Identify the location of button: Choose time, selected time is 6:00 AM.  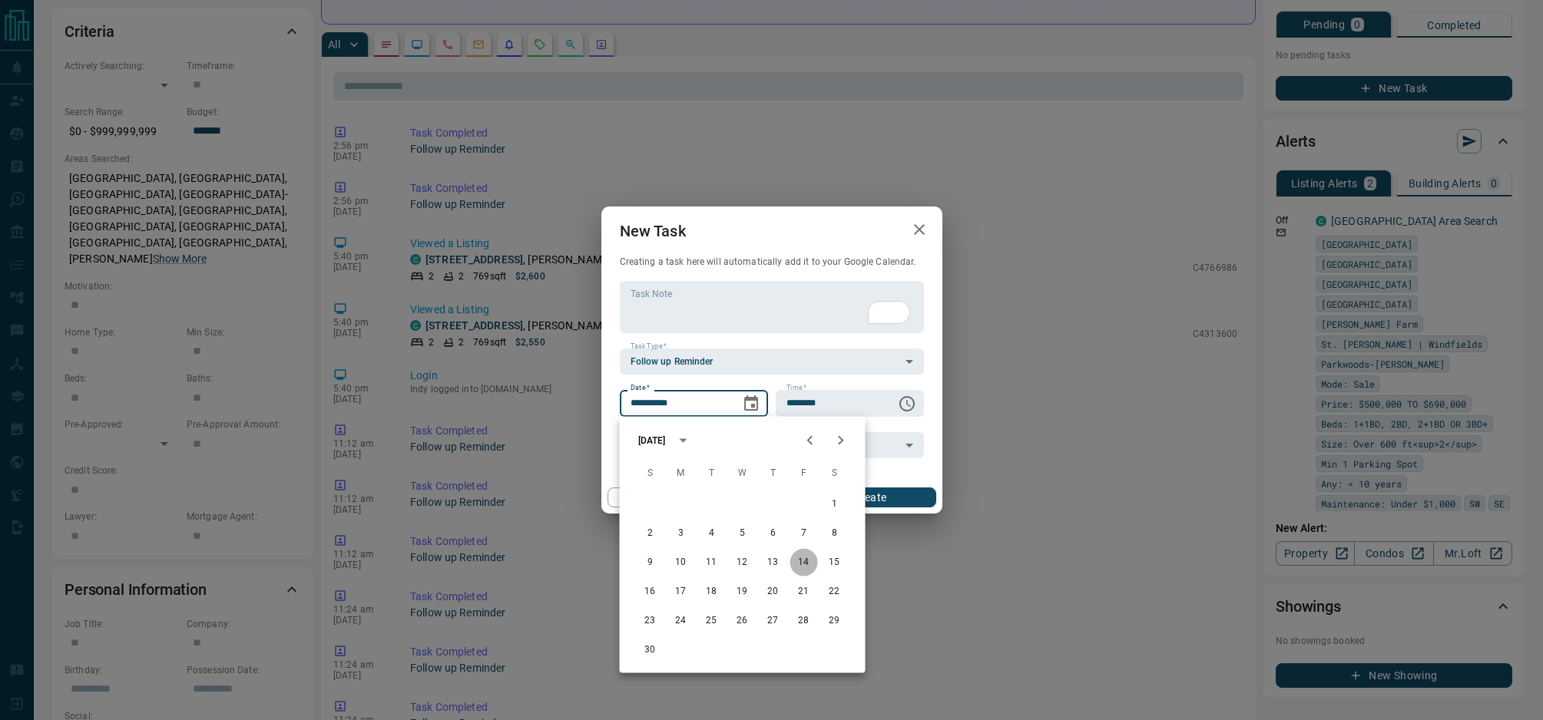
(907, 404).